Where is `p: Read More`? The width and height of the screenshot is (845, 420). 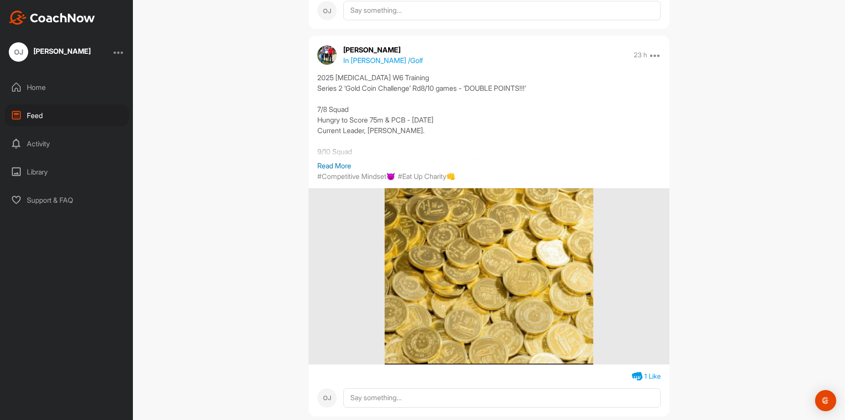 p: Read More is located at coordinates (489, 166).